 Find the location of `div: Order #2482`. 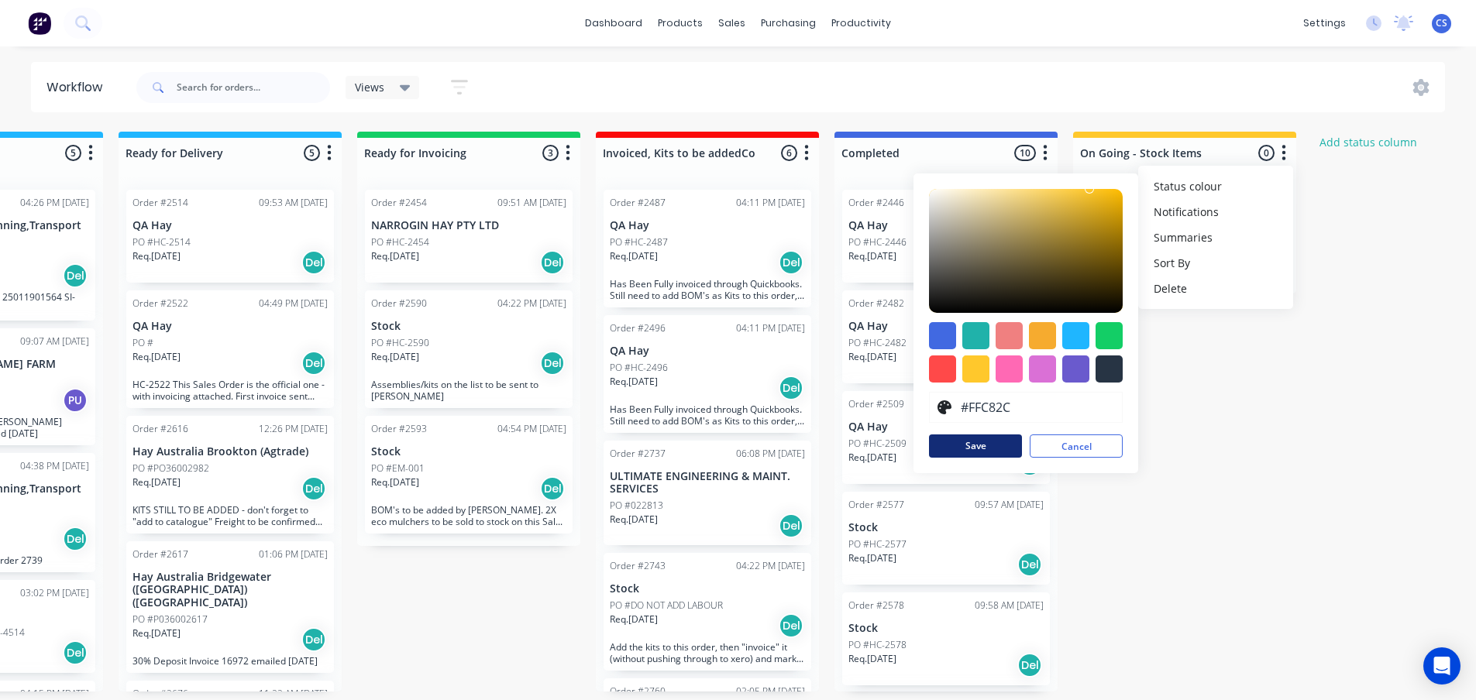

div: Order #2482 is located at coordinates (876, 304).